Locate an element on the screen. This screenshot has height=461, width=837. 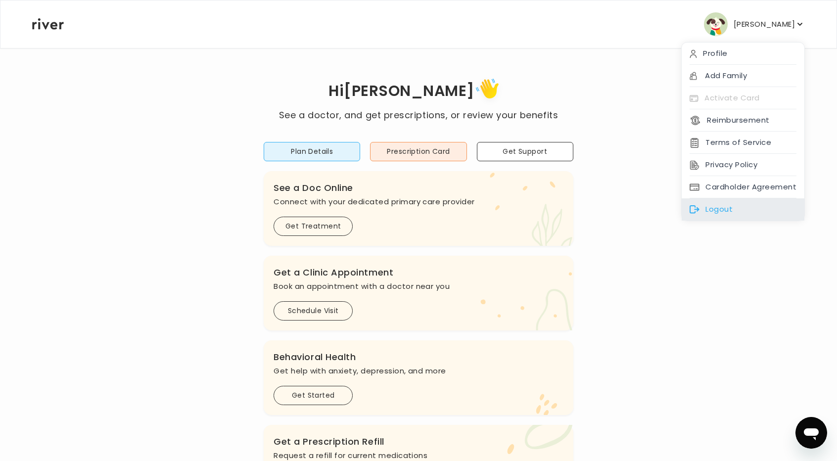
div: Logout is located at coordinates (743, 209).